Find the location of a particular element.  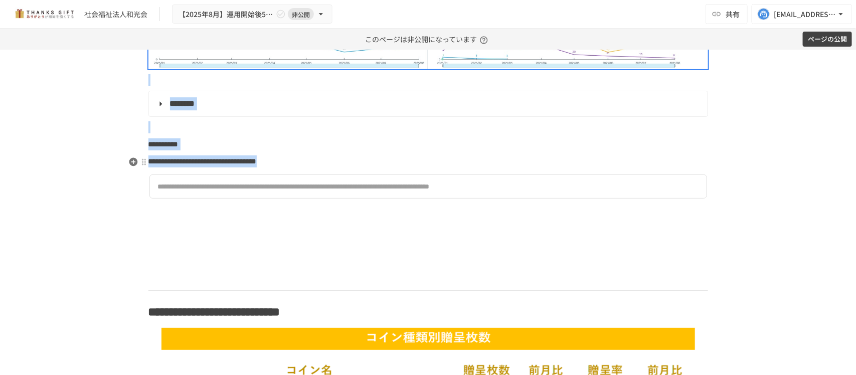

img: mMP1OxWUAhQbsRWCurg7vIHe5HqDpP7qZo7fRoNLXQh is located at coordinates (44, 14).